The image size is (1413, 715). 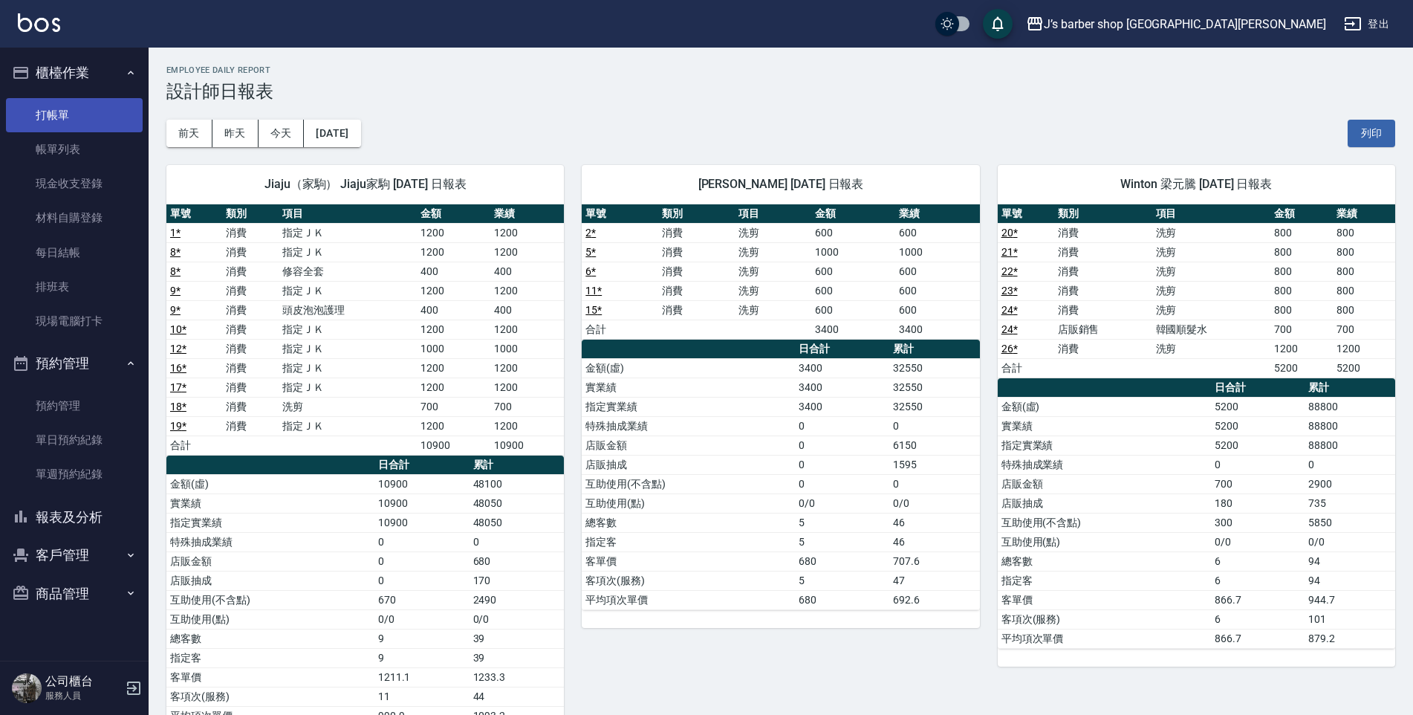 What do you see at coordinates (935, 542) in the screenshot?
I see `td: 46` at bounding box center [935, 542].